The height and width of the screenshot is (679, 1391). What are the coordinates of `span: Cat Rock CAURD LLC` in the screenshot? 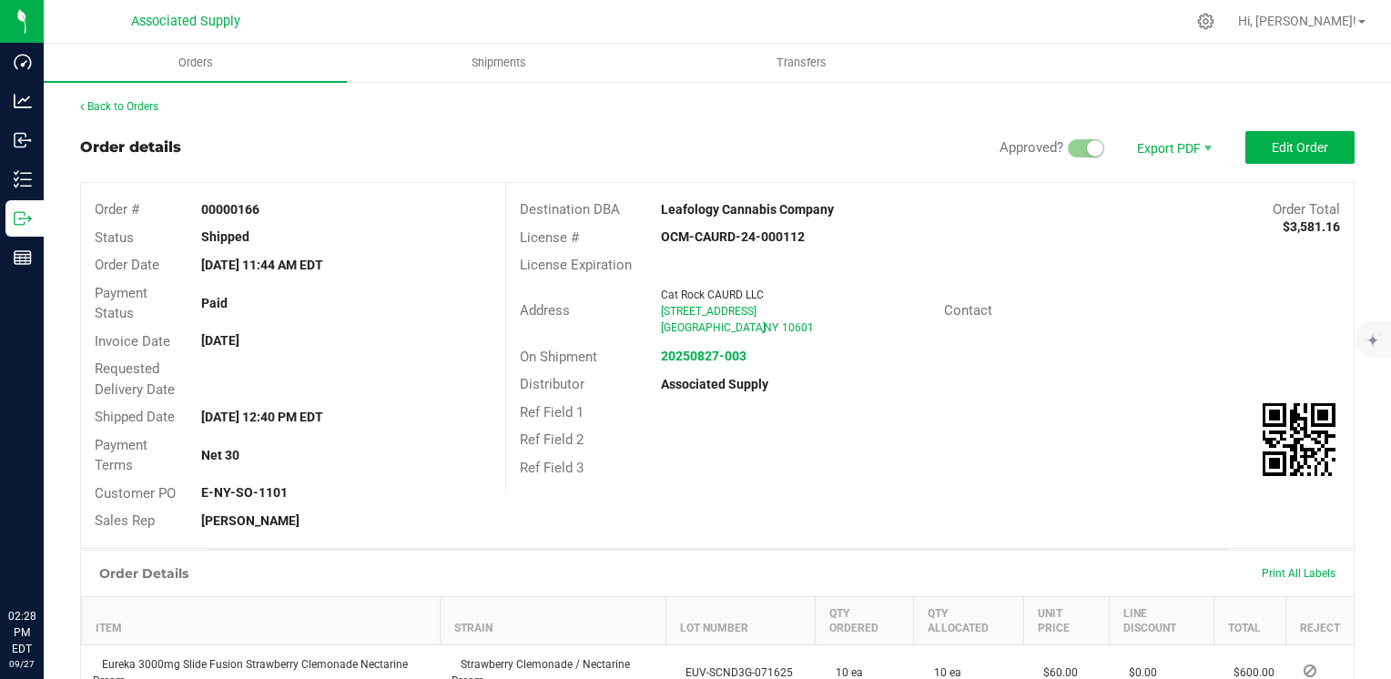 It's located at (712, 295).